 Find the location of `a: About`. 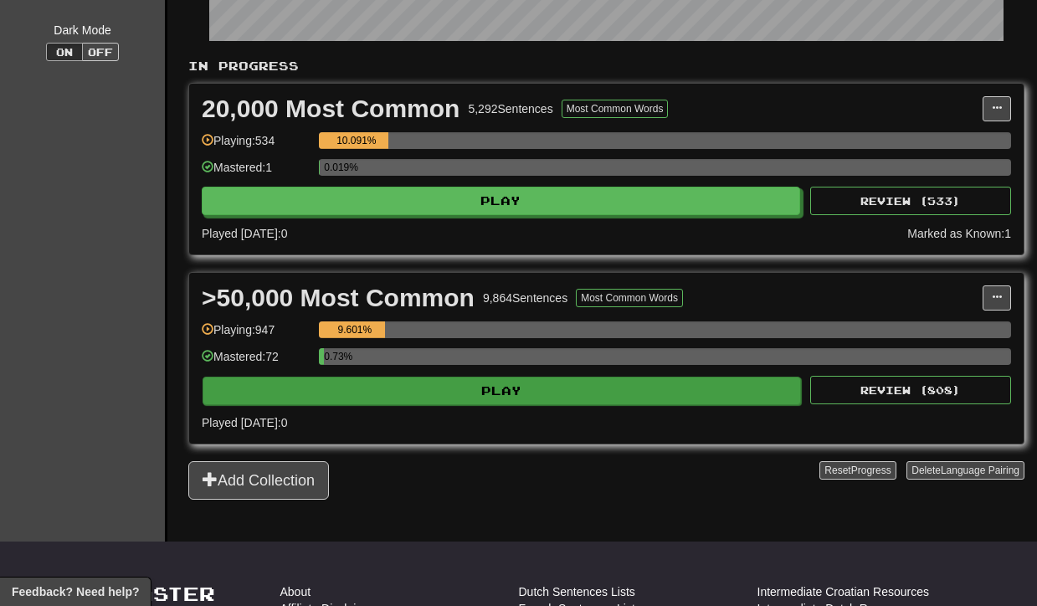

a: About is located at coordinates (295, 592).